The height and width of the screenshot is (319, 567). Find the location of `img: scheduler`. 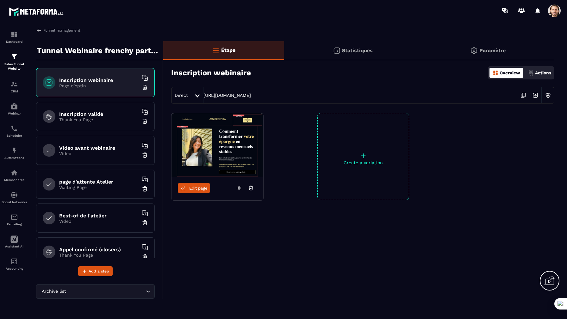

img: scheduler is located at coordinates (14, 128).